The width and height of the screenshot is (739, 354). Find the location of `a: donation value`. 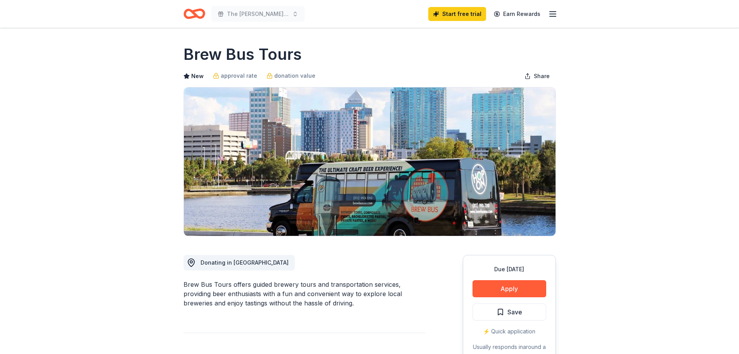

a: donation value is located at coordinates (291, 76).